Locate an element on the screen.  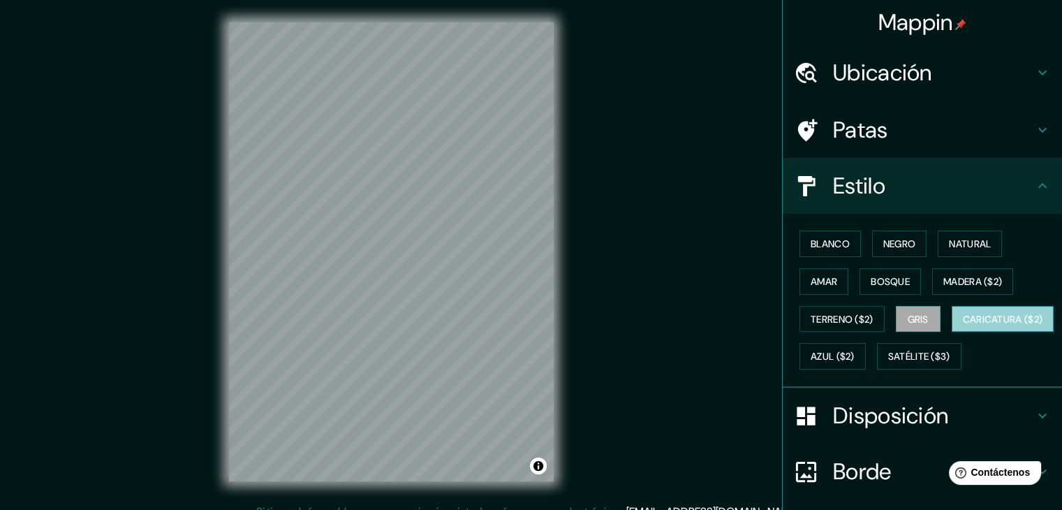
button: Caricatura ($2) is located at coordinates (1003, 319).